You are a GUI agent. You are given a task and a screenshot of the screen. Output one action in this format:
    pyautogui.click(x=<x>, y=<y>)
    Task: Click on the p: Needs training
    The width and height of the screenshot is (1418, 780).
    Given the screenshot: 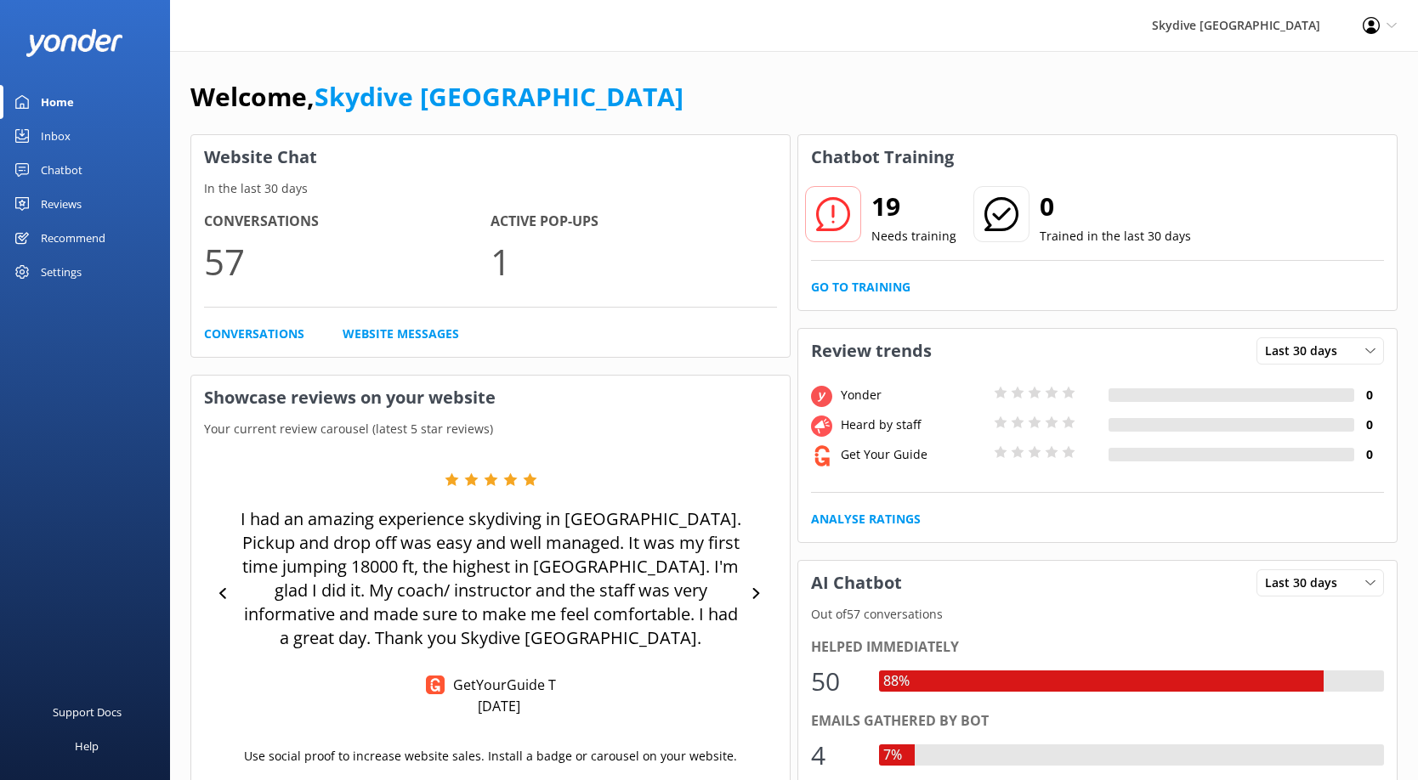 What is the action you would take?
    pyautogui.click(x=914, y=236)
    